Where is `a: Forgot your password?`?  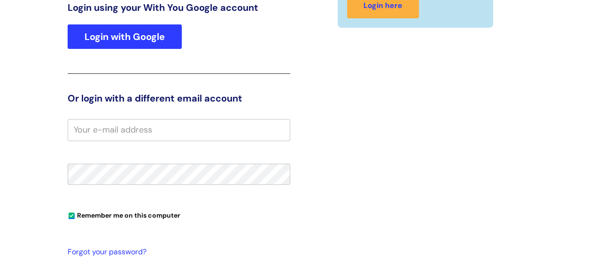 a: Forgot your password? is located at coordinates (177, 252).